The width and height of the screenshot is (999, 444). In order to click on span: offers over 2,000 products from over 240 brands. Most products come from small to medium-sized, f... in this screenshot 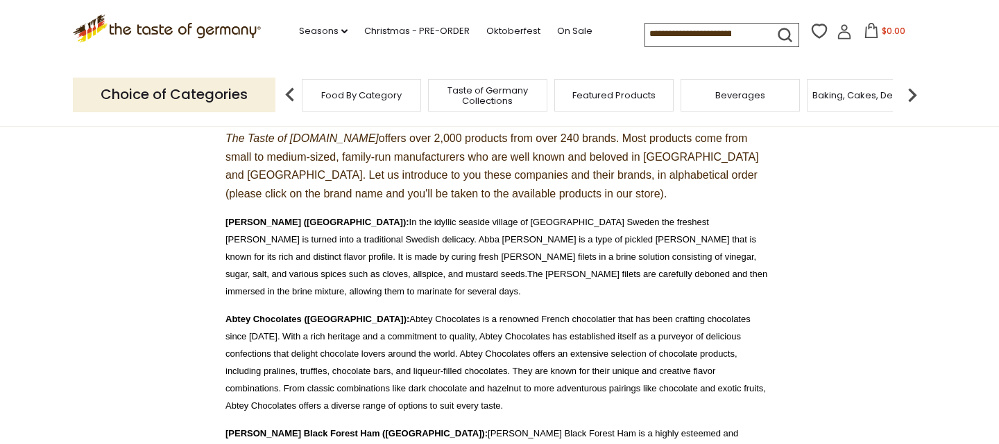, I will do `click(492, 166)`.